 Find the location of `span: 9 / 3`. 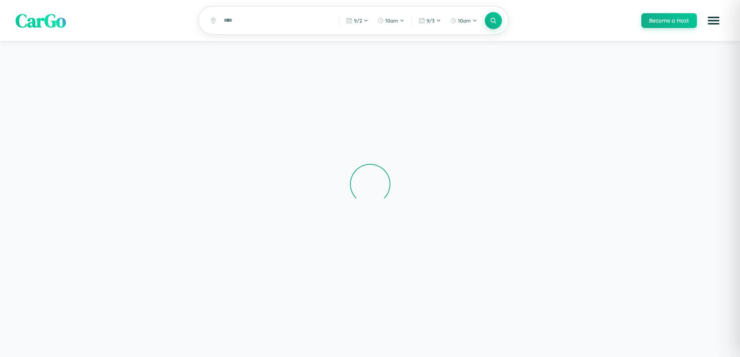

span: 9 / 3 is located at coordinates (430, 21).